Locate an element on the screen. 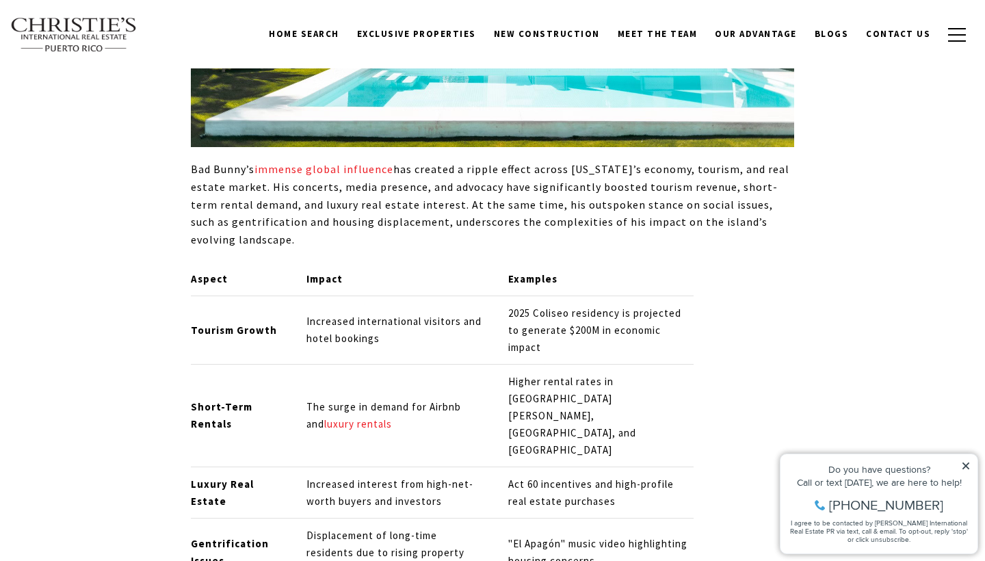 Image resolution: width=985 pixels, height=561 pixels. strong: Examples is located at coordinates (533, 278).